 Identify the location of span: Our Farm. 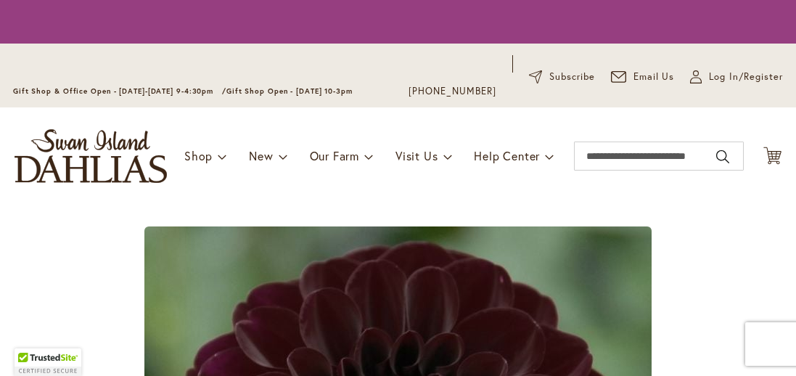
(334, 155).